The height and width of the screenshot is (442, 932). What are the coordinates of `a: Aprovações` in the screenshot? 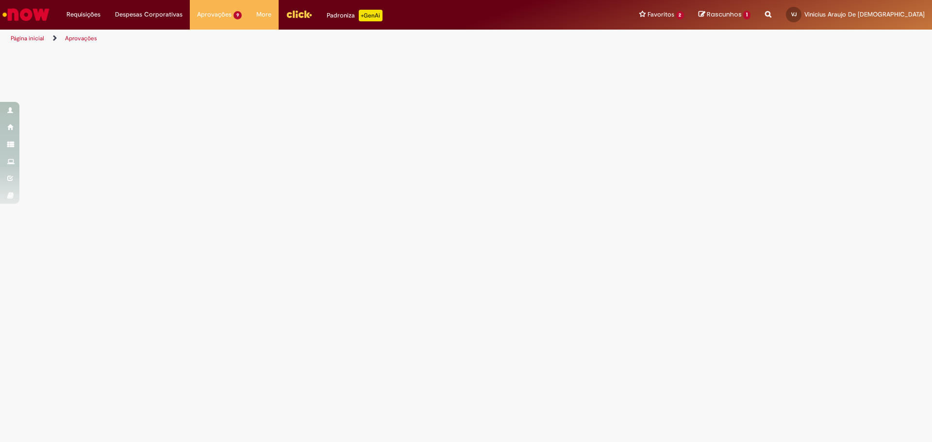 It's located at (81, 38).